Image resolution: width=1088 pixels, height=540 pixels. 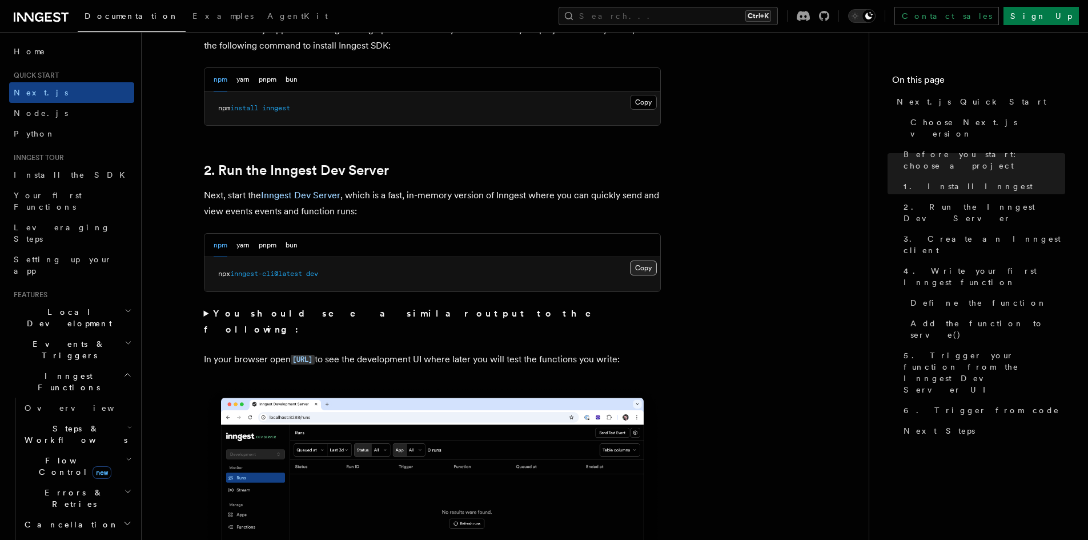 What do you see at coordinates (30, 51) in the screenshot?
I see `span: Home` at bounding box center [30, 51].